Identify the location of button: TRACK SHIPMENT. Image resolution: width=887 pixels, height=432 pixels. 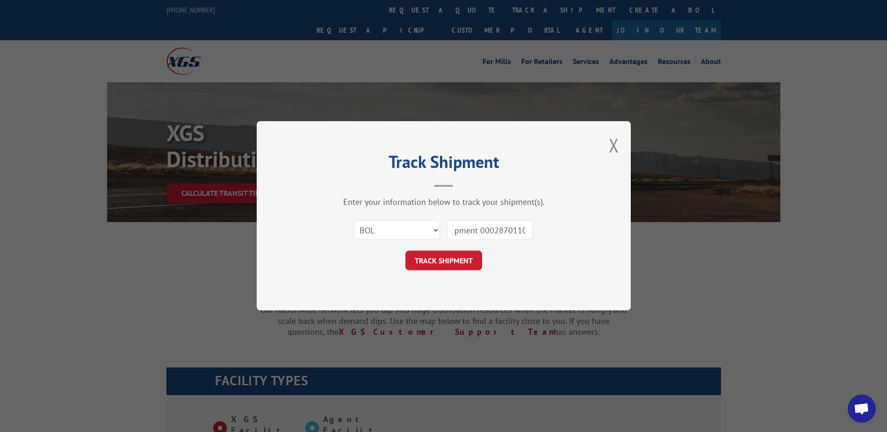
(444, 261).